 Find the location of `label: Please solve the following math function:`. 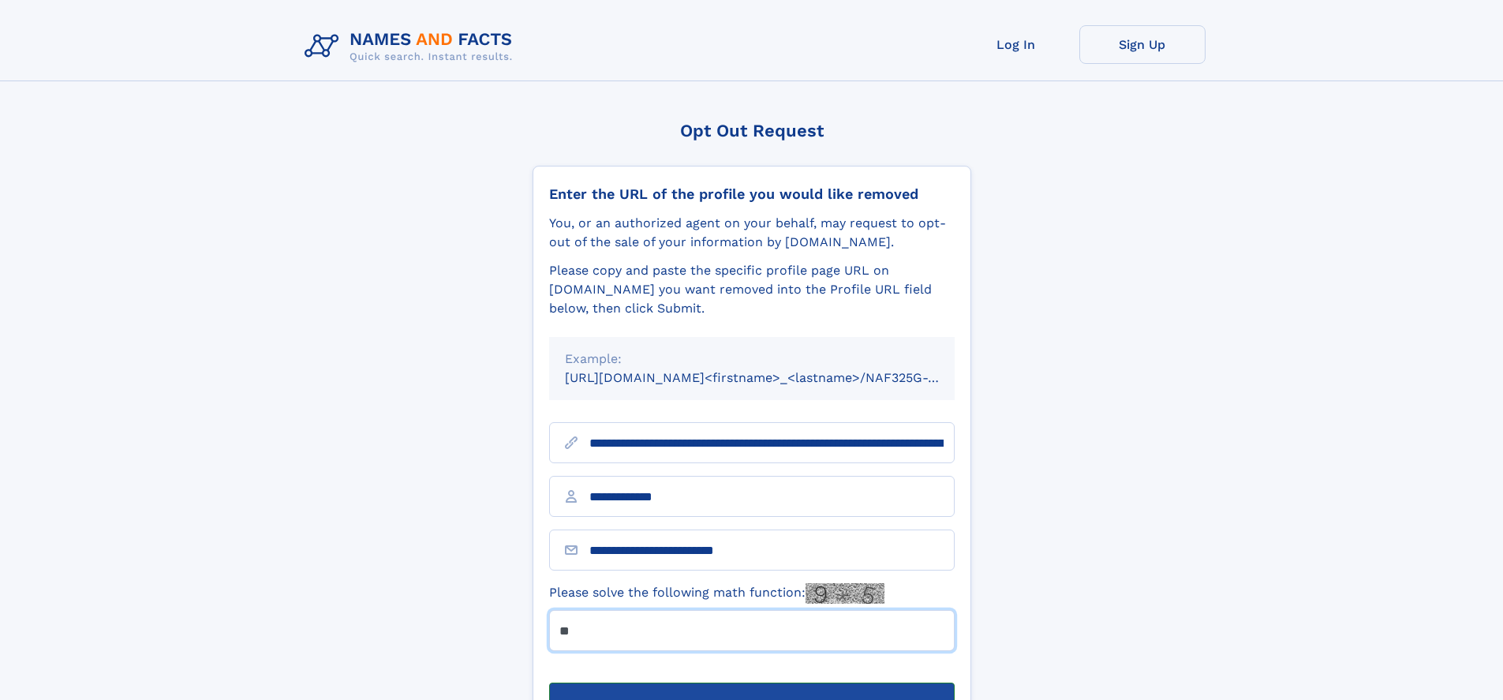

label: Please solve the following math function: is located at coordinates (716, 593).